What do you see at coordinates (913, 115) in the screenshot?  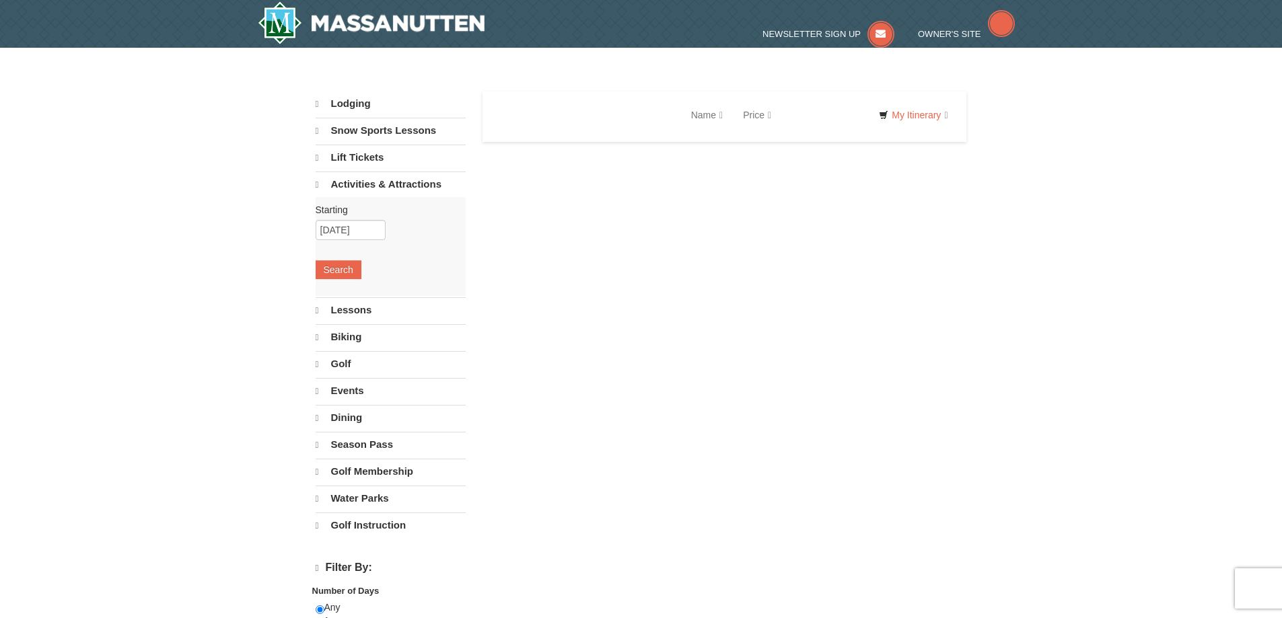 I see `a: My Itinerary` at bounding box center [913, 115].